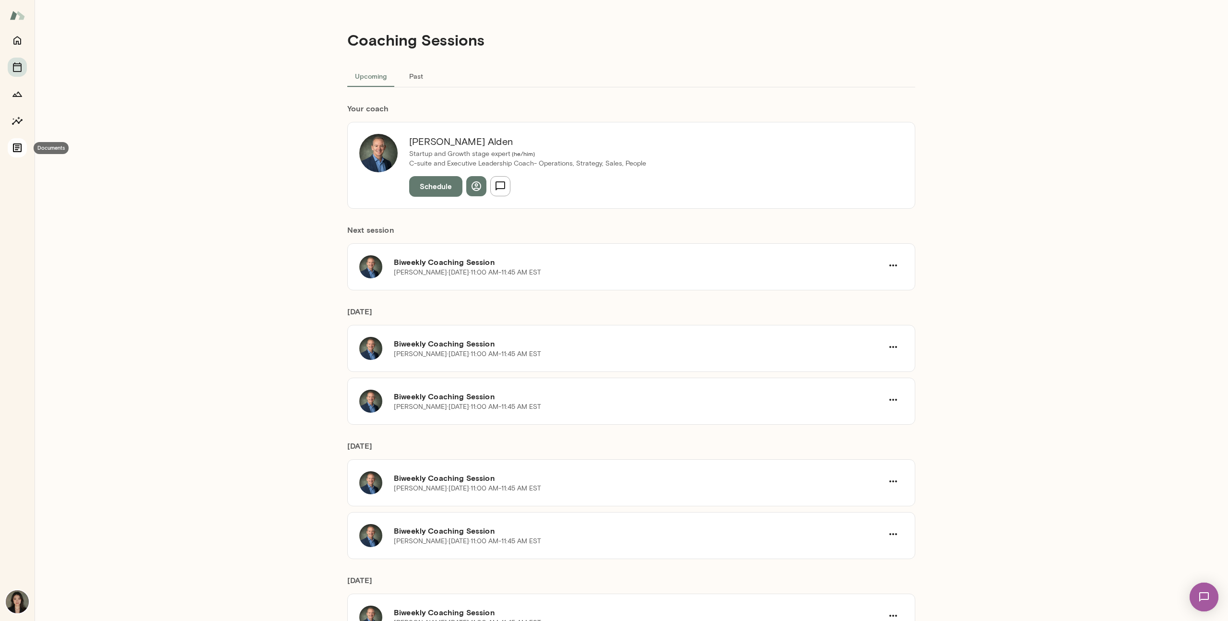 This screenshot has height=621, width=1228. I want to click on button: Sessions, so click(17, 67).